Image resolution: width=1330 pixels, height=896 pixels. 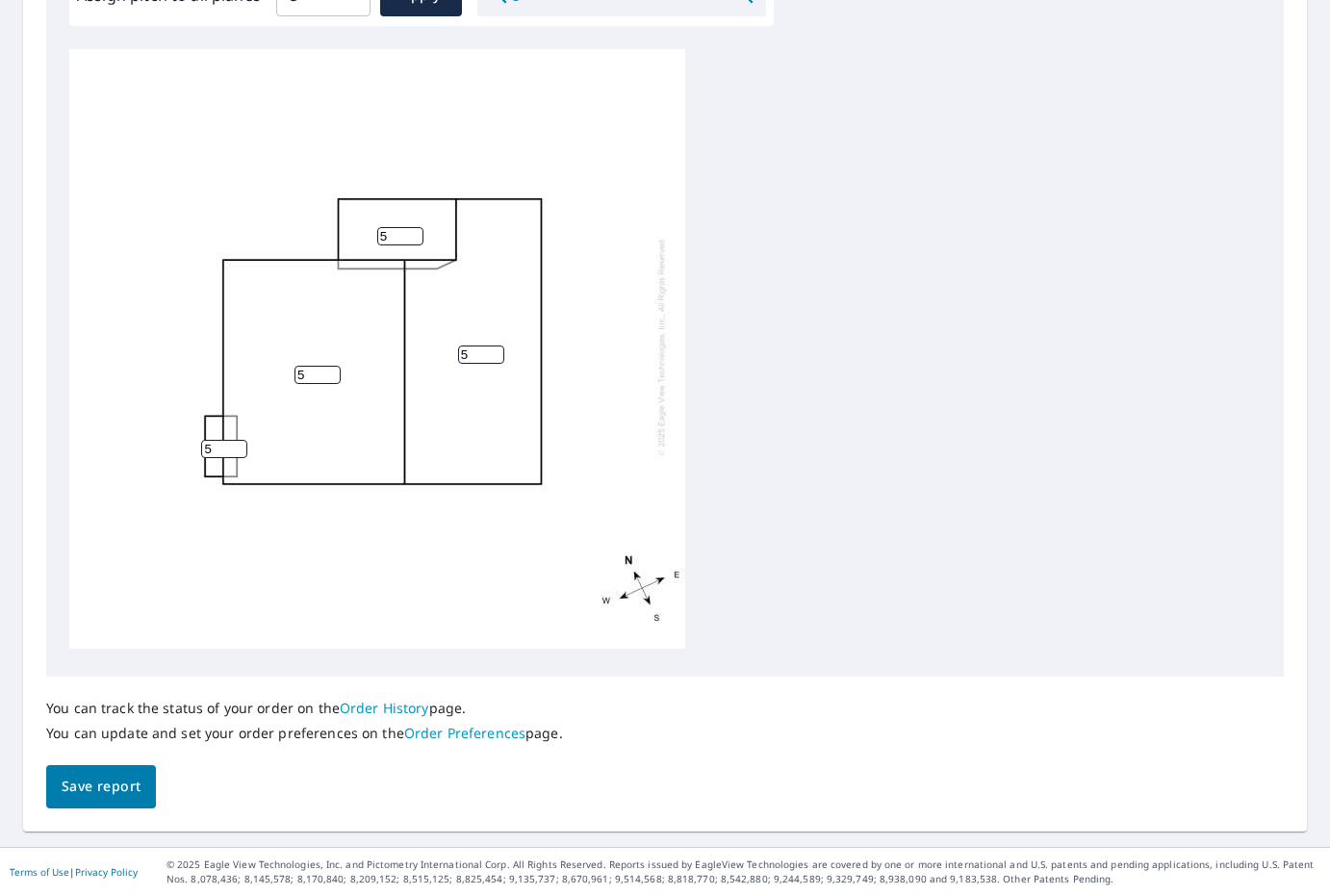 What do you see at coordinates (101, 786) in the screenshot?
I see `span: Save report` at bounding box center [101, 786].